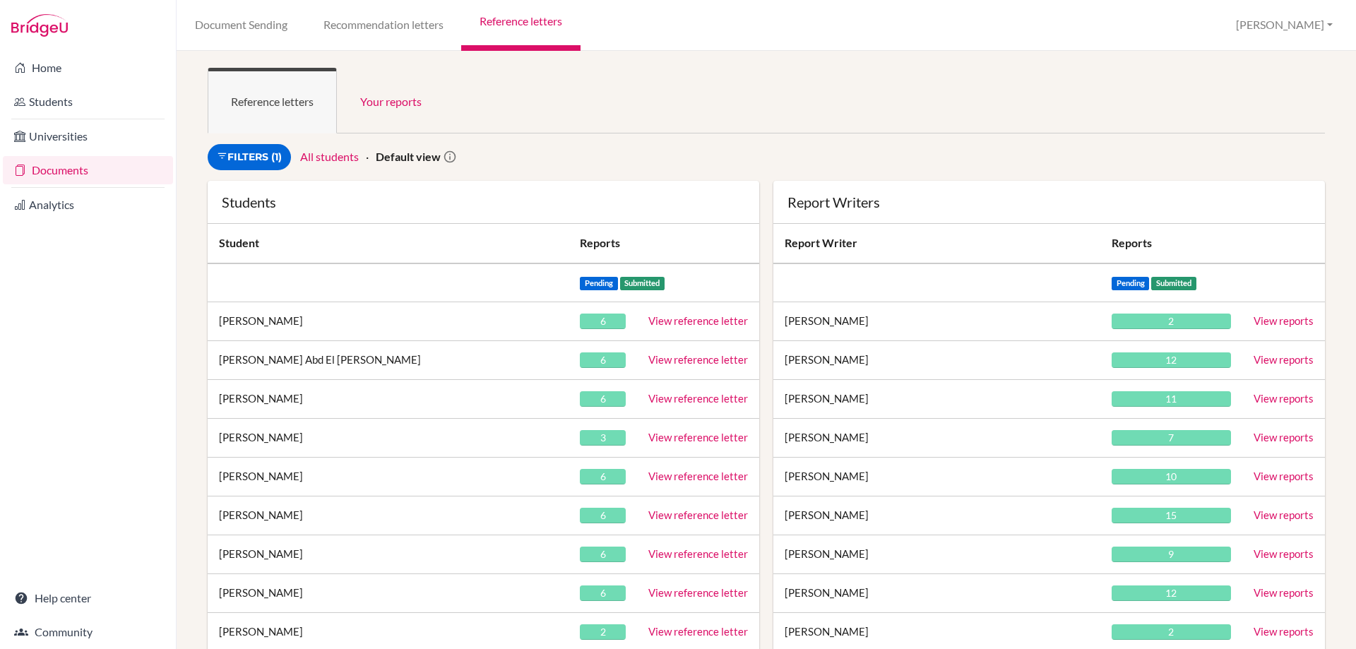  I want to click on a: Your reports, so click(391, 100).